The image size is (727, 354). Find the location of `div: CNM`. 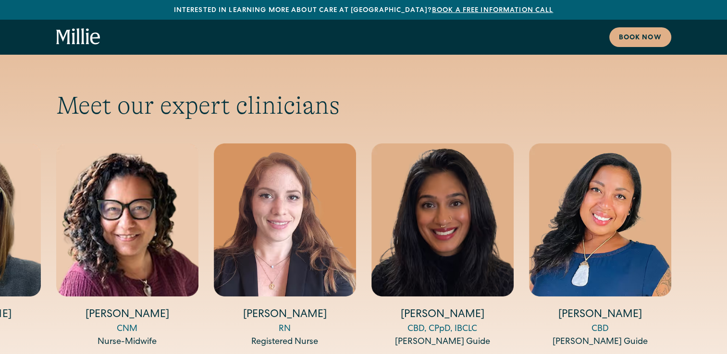

div: CNM is located at coordinates (127, 329).